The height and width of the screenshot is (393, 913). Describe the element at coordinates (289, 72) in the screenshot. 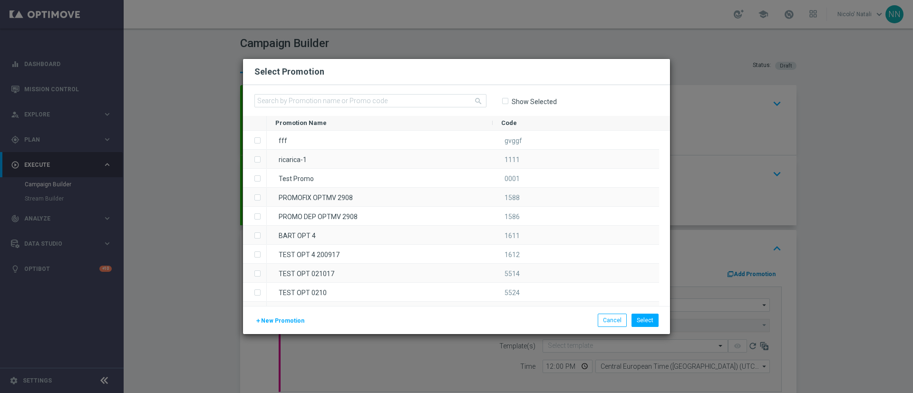

I see `h2: Select Promotion` at that location.